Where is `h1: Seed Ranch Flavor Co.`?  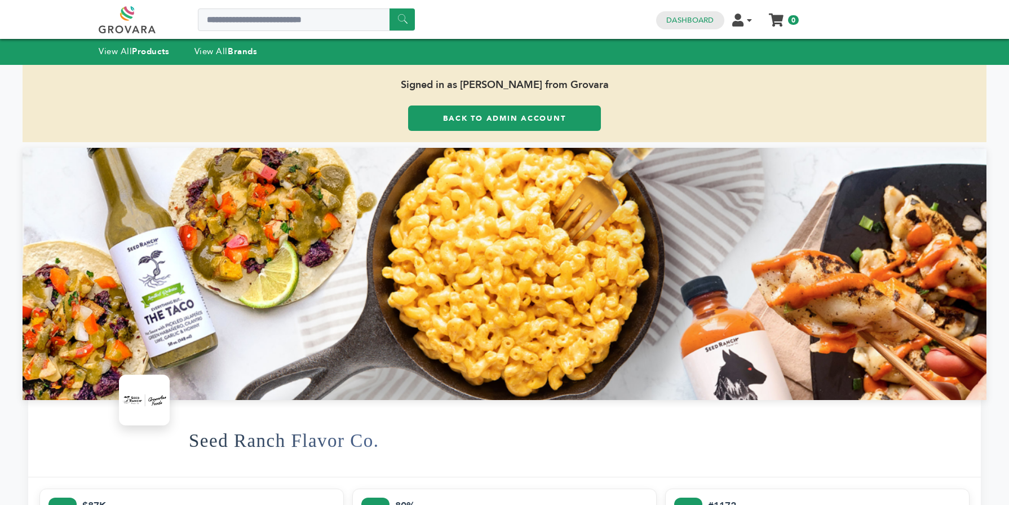 h1: Seed Ranch Flavor Co. is located at coordinates (284, 440).